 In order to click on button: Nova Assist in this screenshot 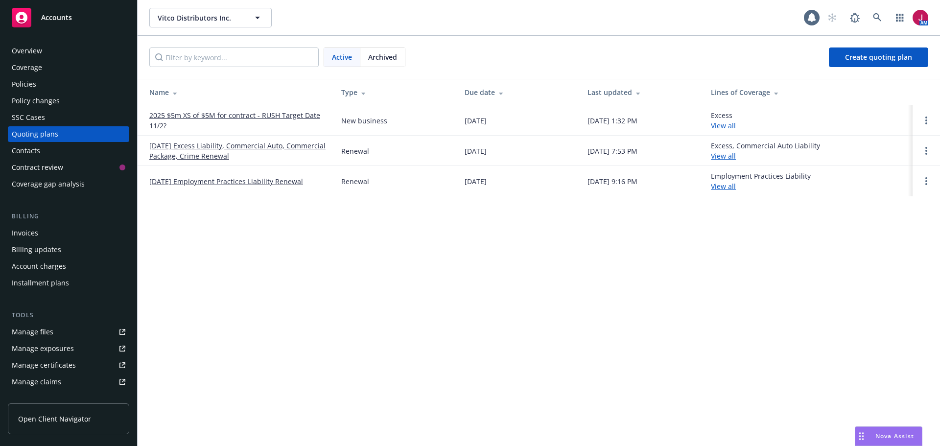, I will do `click(889, 436)`.